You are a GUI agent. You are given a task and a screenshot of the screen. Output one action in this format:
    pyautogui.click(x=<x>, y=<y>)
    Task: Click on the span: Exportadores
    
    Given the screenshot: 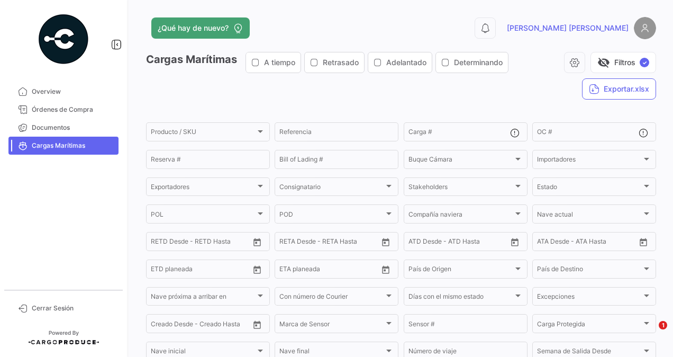 What is the action you would take?
    pyautogui.click(x=203, y=188)
    